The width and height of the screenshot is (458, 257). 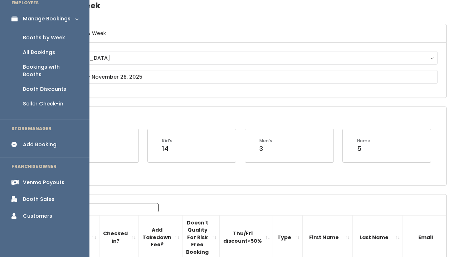 I want to click on div: Seller Check-in, so click(x=43, y=104).